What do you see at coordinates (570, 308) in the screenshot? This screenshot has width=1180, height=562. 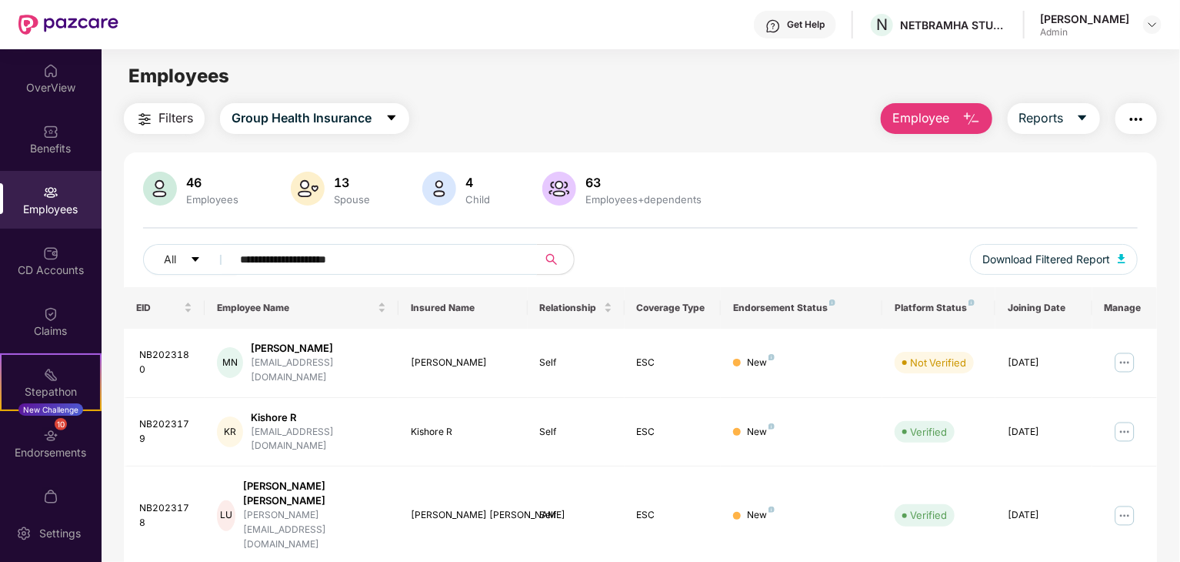 I see `span: Relationship` at bounding box center [570, 308].